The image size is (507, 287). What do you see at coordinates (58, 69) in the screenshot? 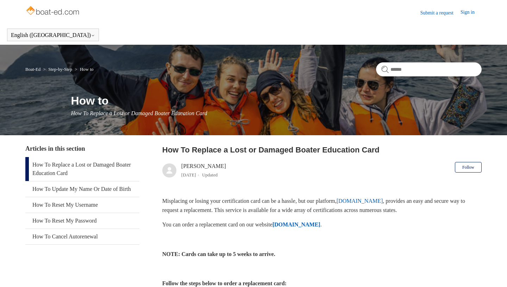
I see `li: Step-by-Step` at bounding box center [58, 69].